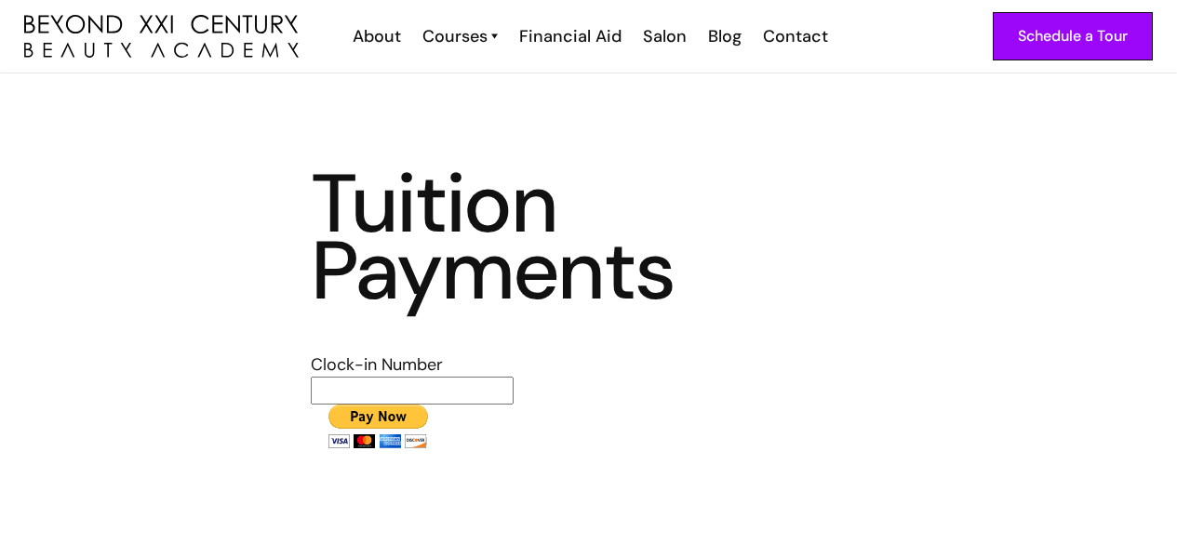 The width and height of the screenshot is (1177, 544). What do you see at coordinates (664, 36) in the screenshot?
I see `div: Salon` at bounding box center [664, 36].